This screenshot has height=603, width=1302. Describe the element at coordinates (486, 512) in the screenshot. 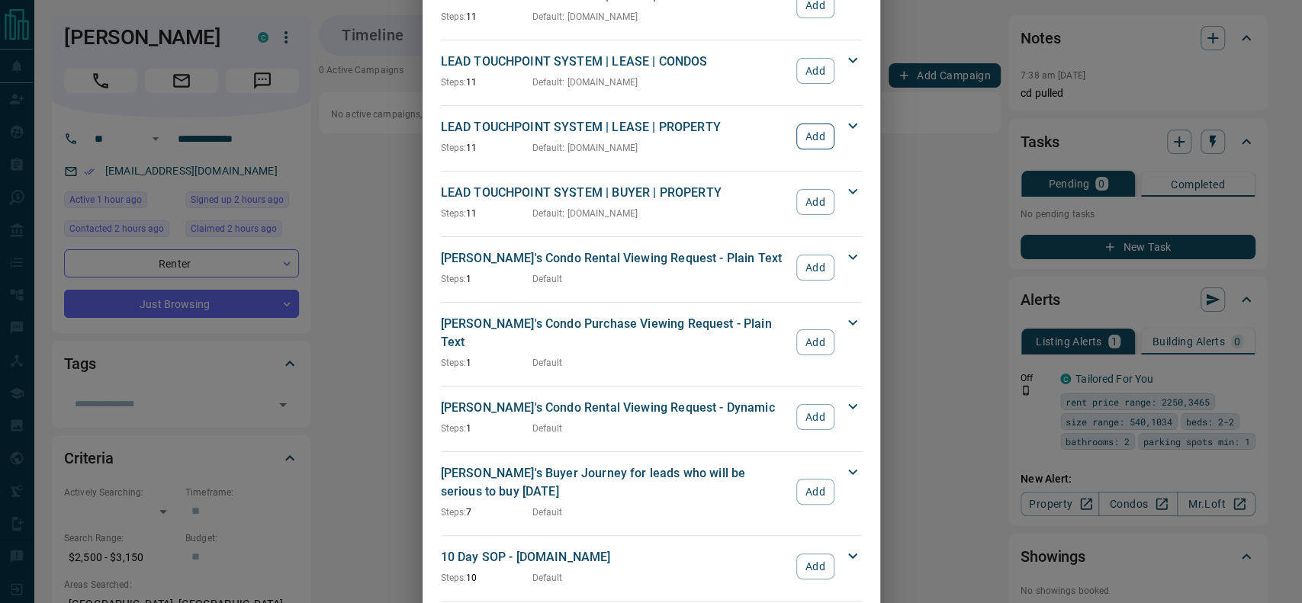

I see `p: 7` at that location.